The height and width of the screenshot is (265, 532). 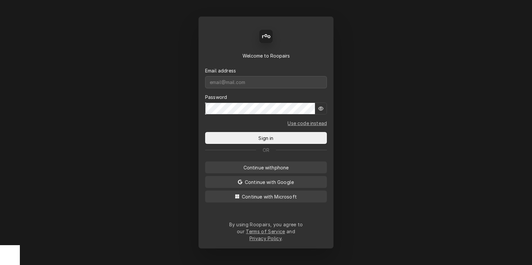 I want to click on div: By using Roopairs, you agree to our and ., so click(x=266, y=231).